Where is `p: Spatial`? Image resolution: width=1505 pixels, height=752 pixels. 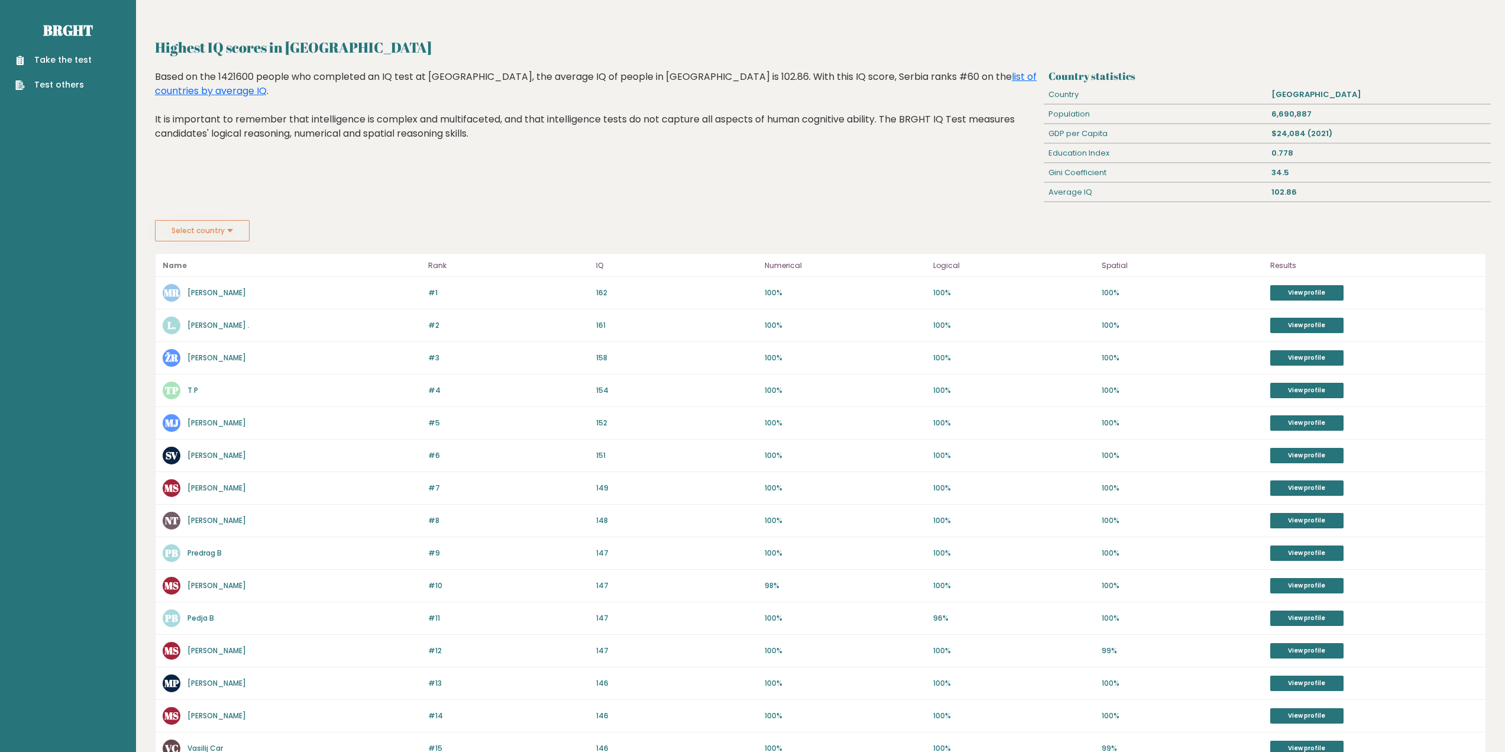 p: Spatial is located at coordinates (1182, 266).